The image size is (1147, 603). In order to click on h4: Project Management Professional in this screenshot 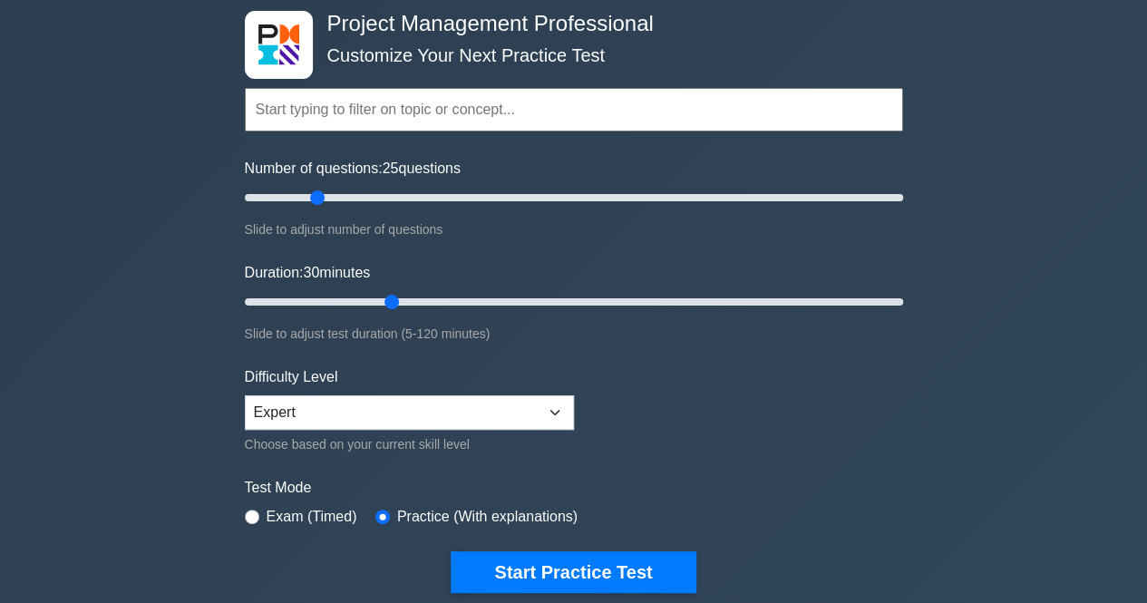, I will do `click(567, 24)`.